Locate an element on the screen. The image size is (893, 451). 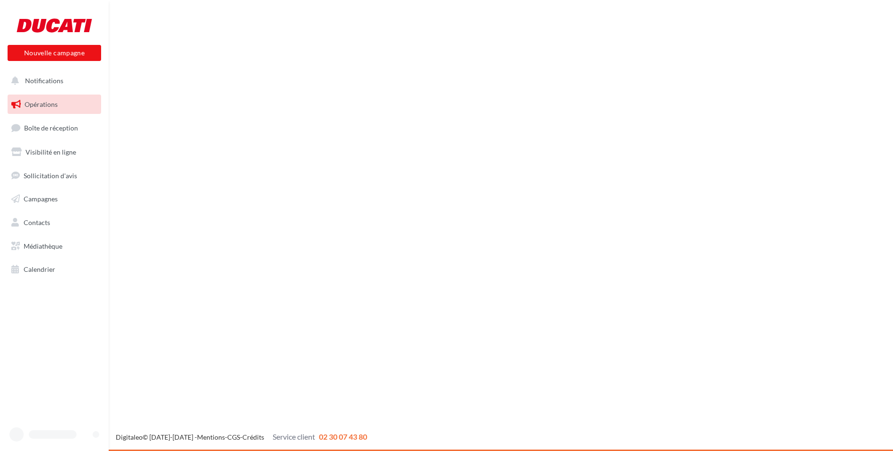
a: Visibilité en ligne is located at coordinates (54, 152).